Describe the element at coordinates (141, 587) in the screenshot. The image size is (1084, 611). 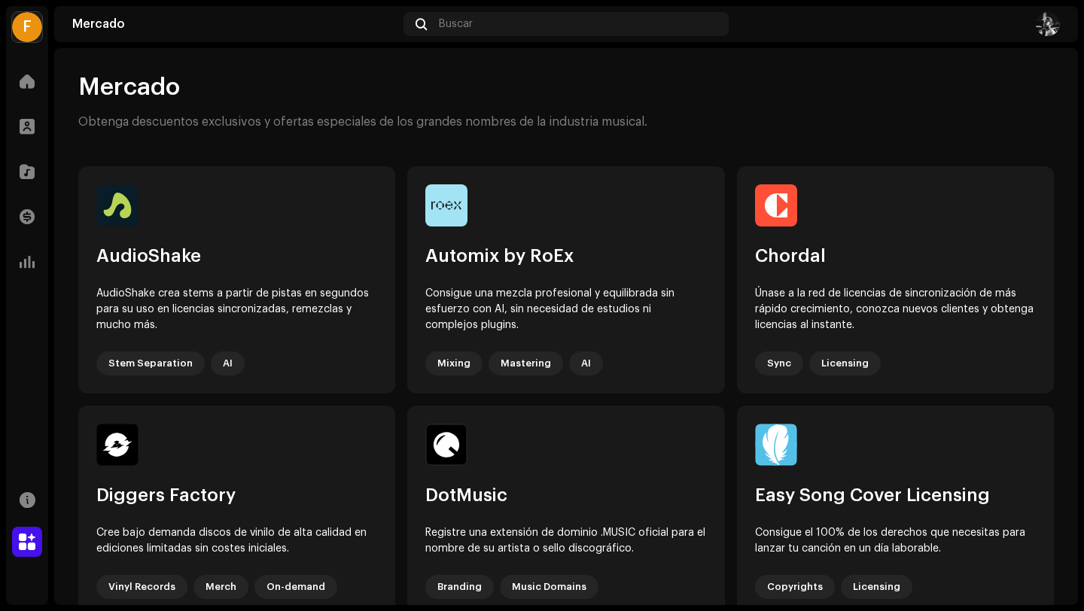
I see `div: Vinyl Records` at that location.